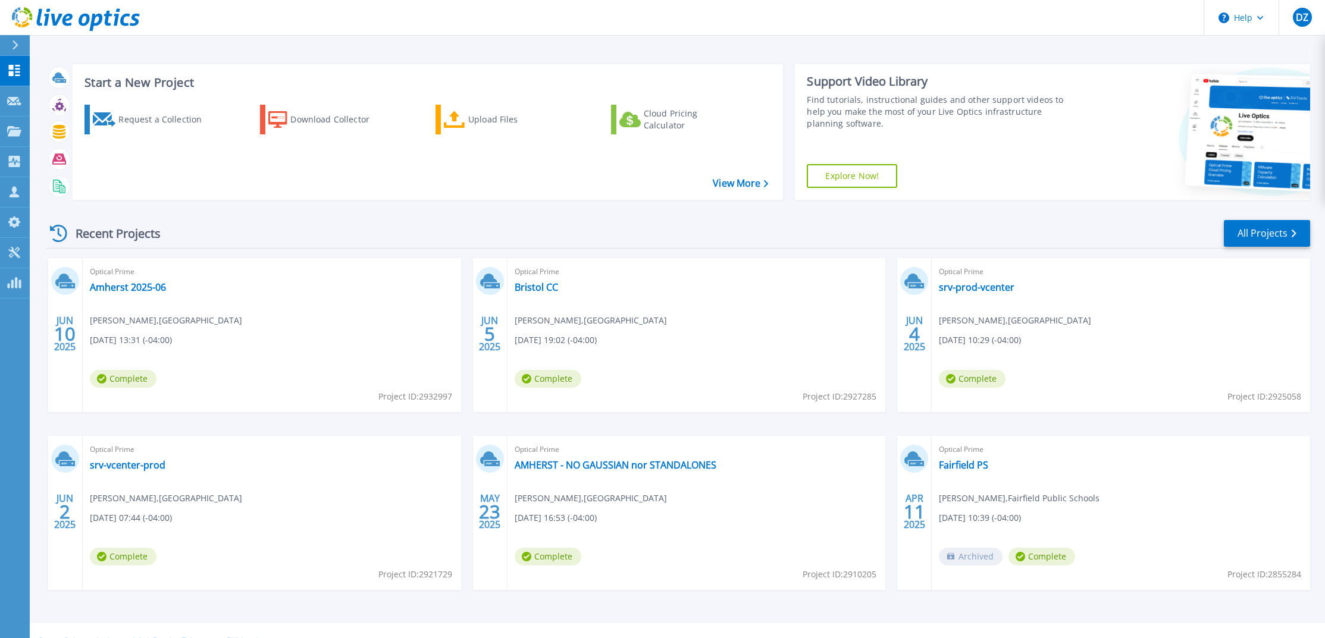  I want to click on a: Request a Collection, so click(151, 120).